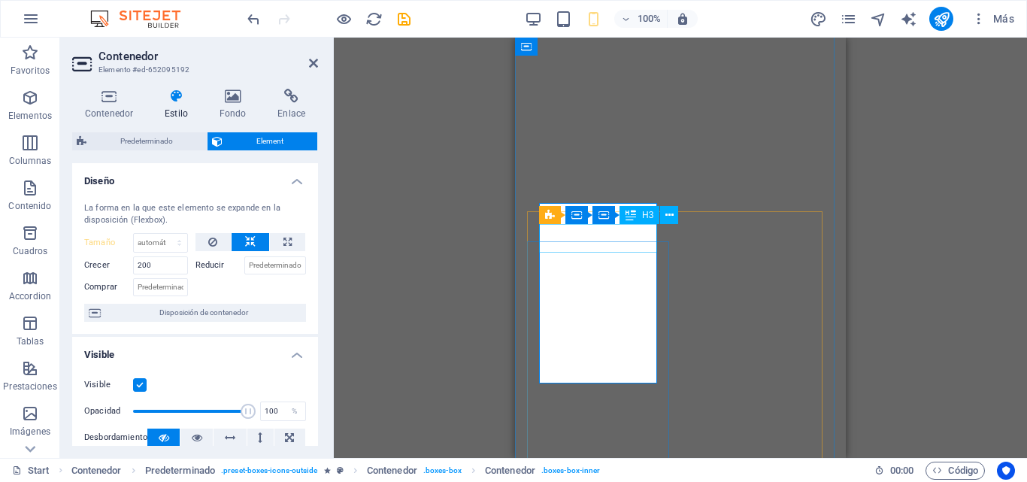 This screenshot has height=482, width=1027. Describe the element at coordinates (992, 19) in the screenshot. I see `button: Más` at that location.